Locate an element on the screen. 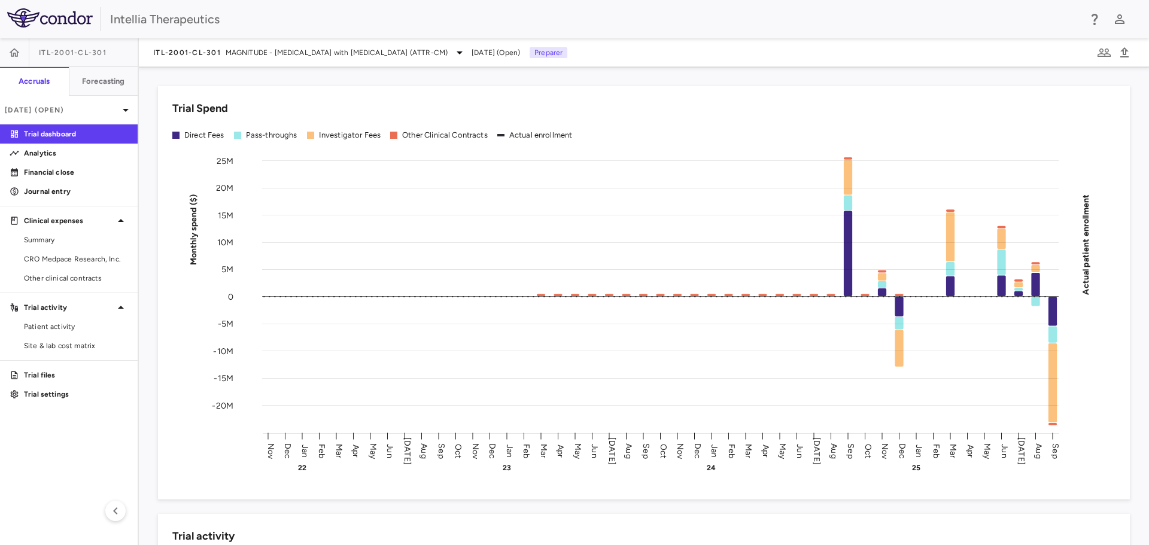  span: Other clinical contracts is located at coordinates (76, 278).